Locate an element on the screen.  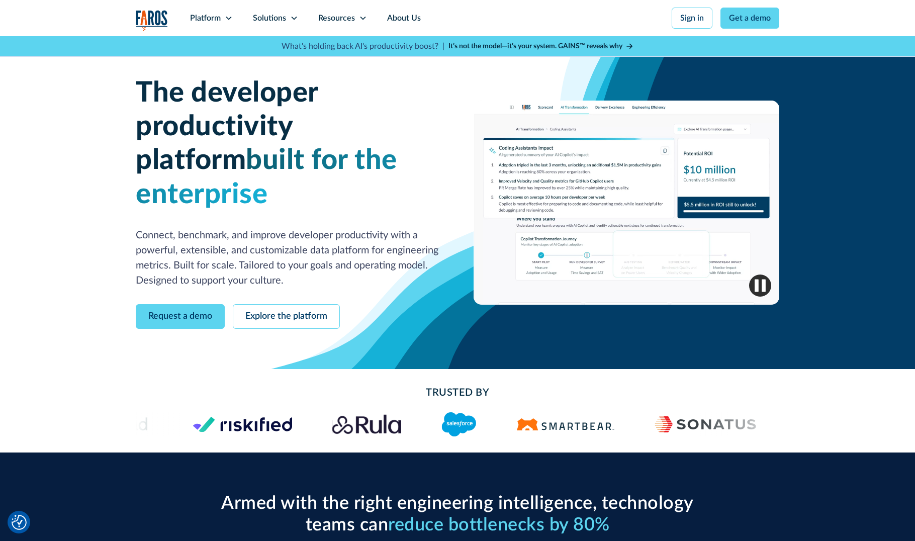
img: Revisit consent button is located at coordinates (19, 522).